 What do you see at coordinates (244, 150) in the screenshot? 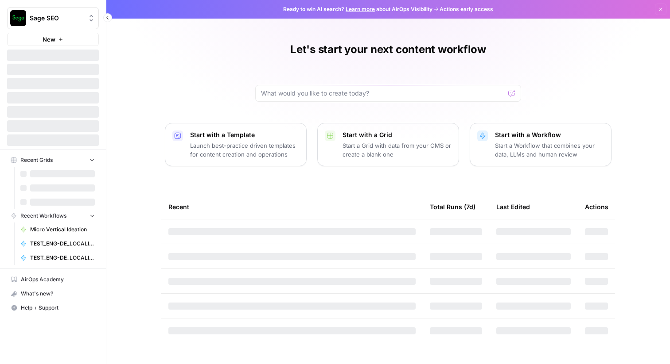
I see `p: Launch best-practice driven templates for content creation and operations` at bounding box center [244, 150].